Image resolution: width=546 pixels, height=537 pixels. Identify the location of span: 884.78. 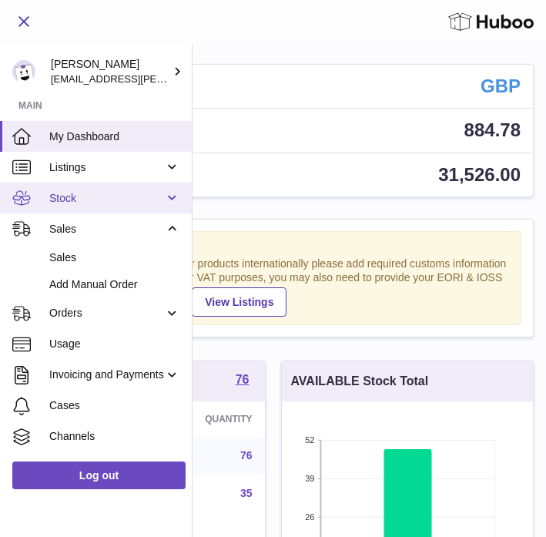
(492, 129).